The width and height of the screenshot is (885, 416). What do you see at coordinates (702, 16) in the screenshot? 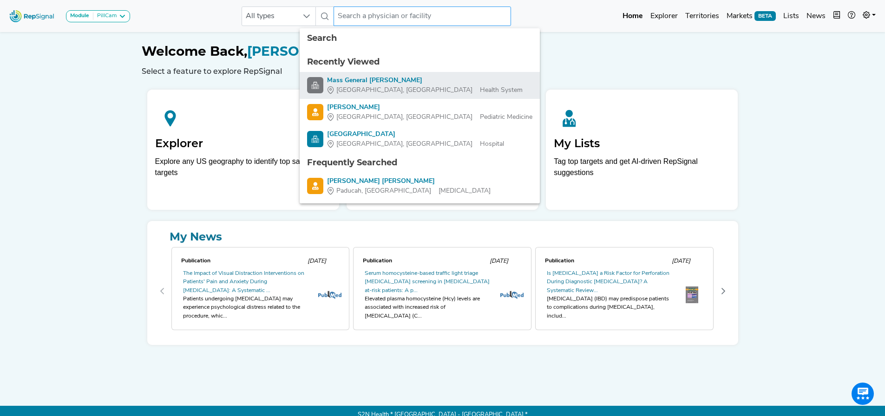
I see `a: Territories` at bounding box center [702, 16].